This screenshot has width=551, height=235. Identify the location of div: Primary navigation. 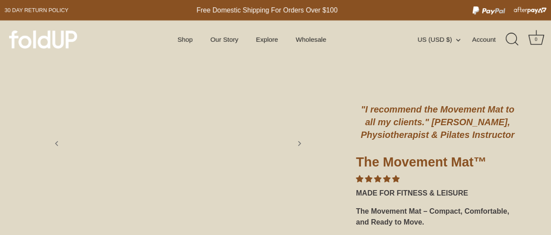
(252, 39).